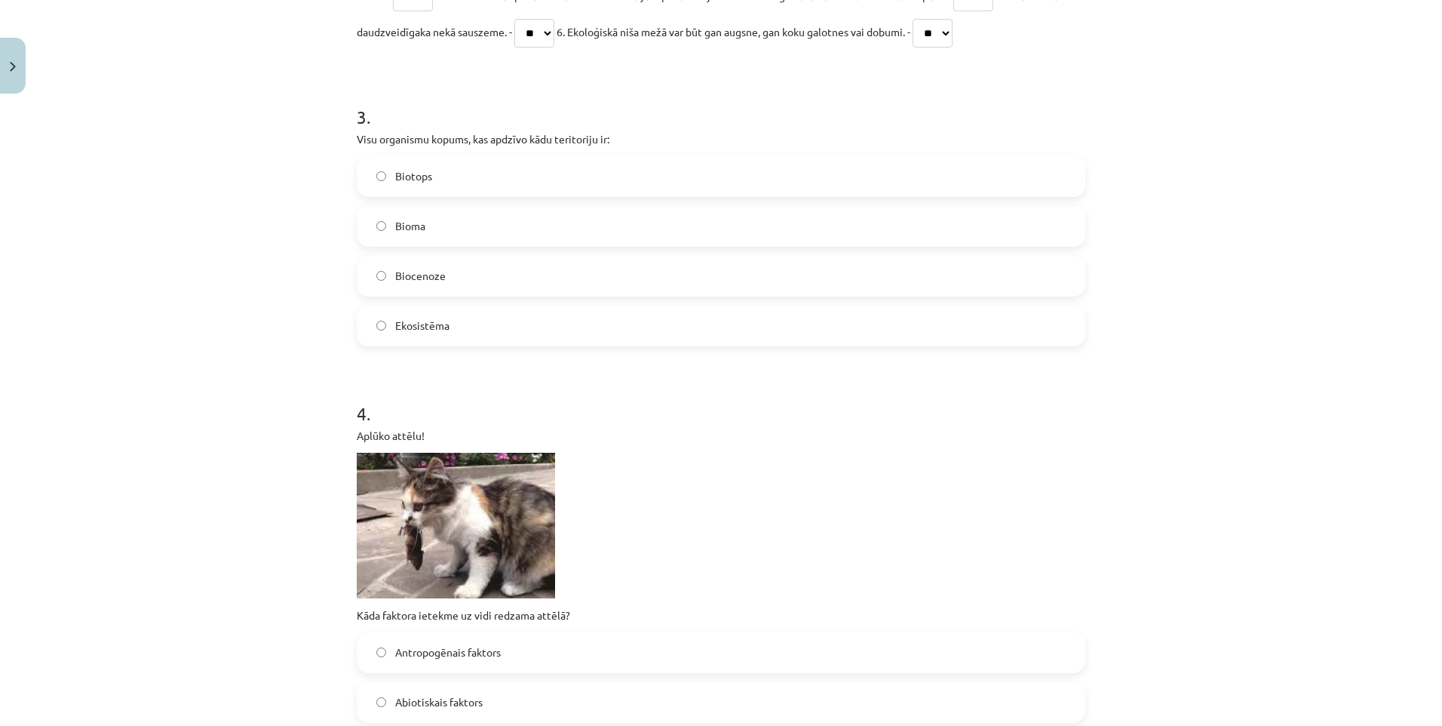  I want to click on input: Abiotiskais faktors, so click(381, 701).